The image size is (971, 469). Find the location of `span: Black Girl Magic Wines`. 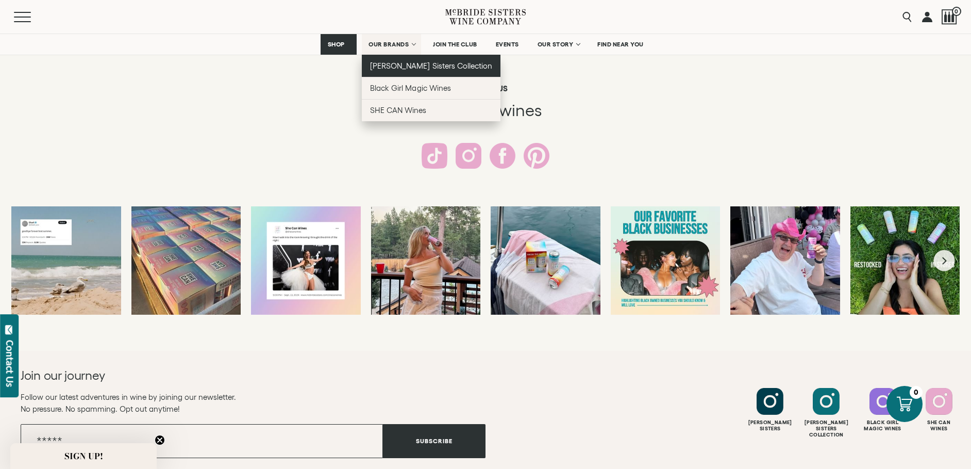

span: Black Girl Magic Wines is located at coordinates (410, 88).